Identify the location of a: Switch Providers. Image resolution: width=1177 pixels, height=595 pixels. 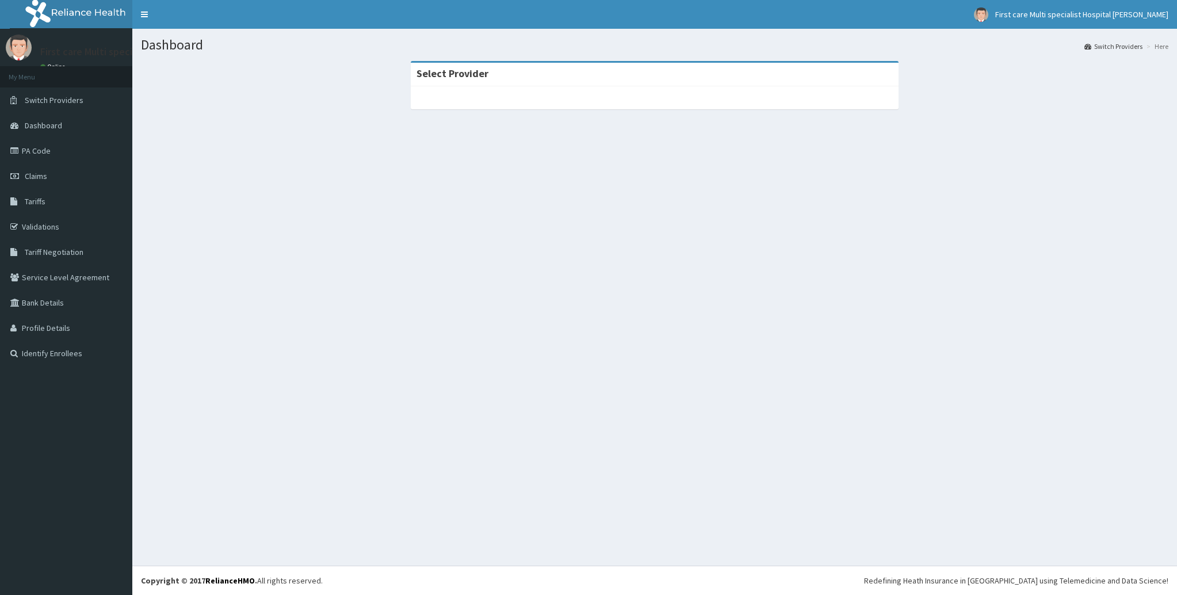
(1113, 46).